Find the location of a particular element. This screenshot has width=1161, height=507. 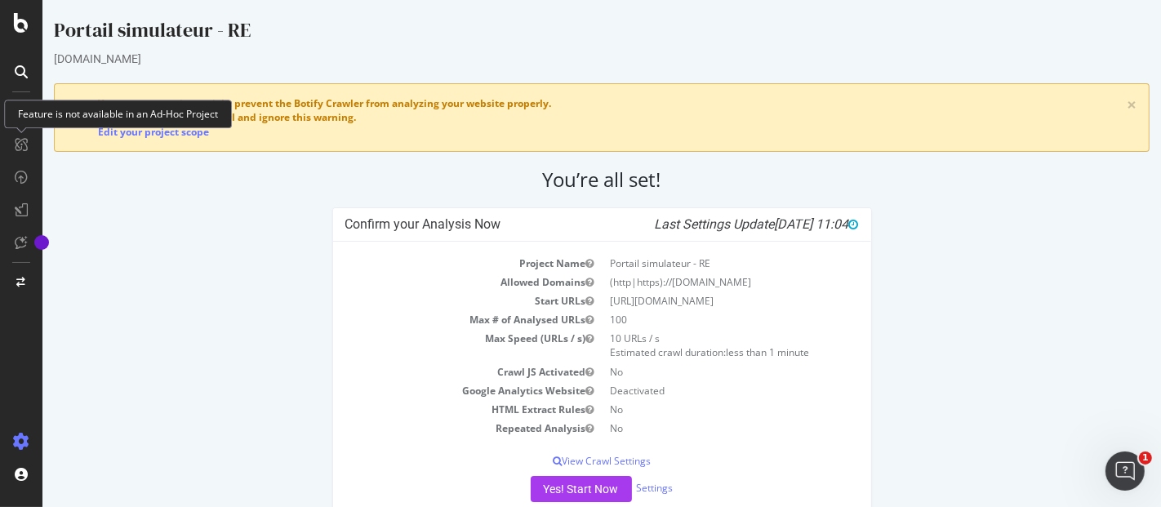

span: You can still start your crawl and ignore this warning. is located at coordinates (184, 117).